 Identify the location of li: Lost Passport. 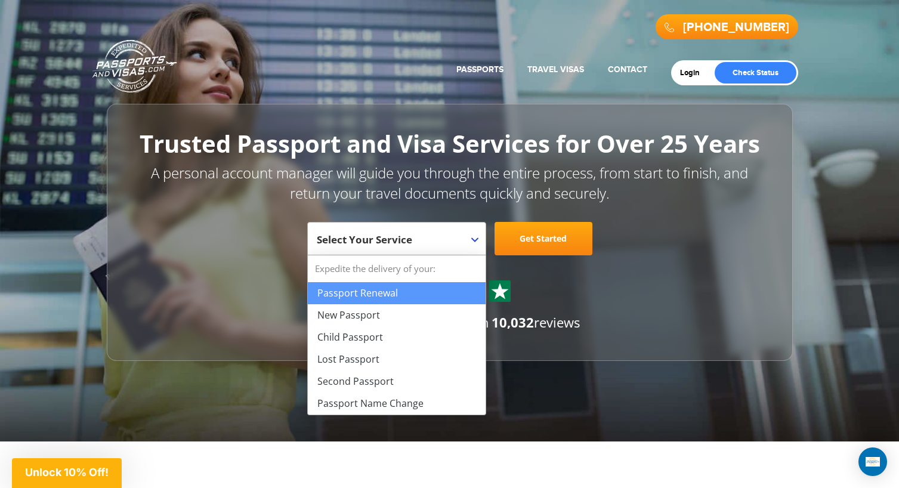
(397, 359).